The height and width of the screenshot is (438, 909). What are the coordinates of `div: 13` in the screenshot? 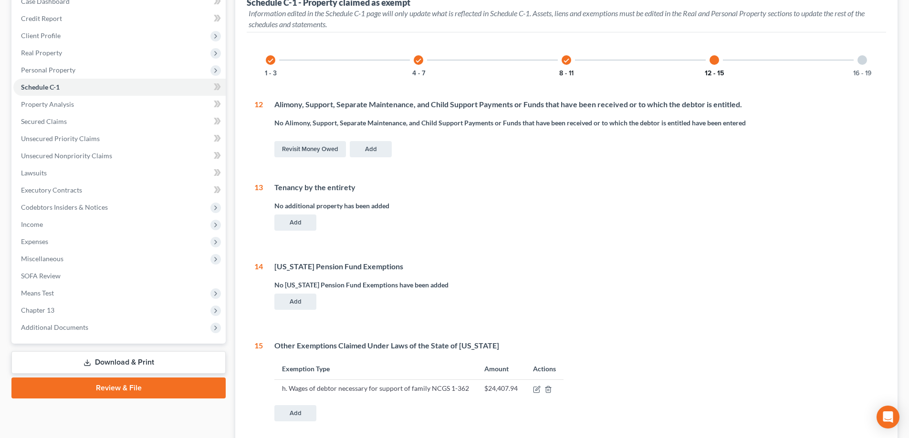 It's located at (259, 210).